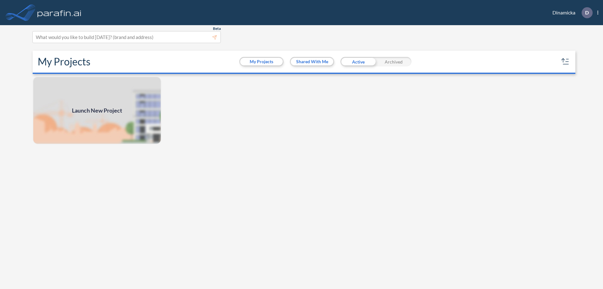 The width and height of the screenshot is (603, 289). Describe the element at coordinates (394, 62) in the screenshot. I see `div: Archived` at that location.